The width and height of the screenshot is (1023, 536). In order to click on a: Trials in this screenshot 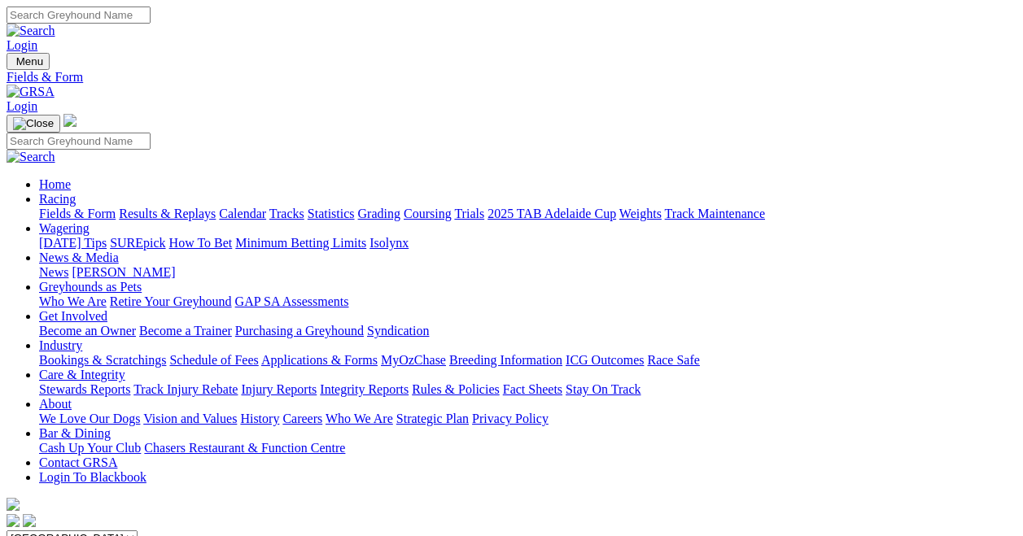, I will do `click(469, 213)`.